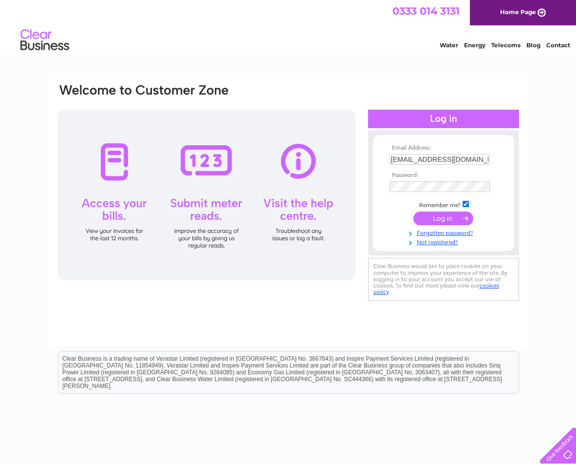 Image resolution: width=576 pixels, height=464 pixels. What do you see at coordinates (445, 232) in the screenshot?
I see `a: Forgotten password?` at bounding box center [445, 232].